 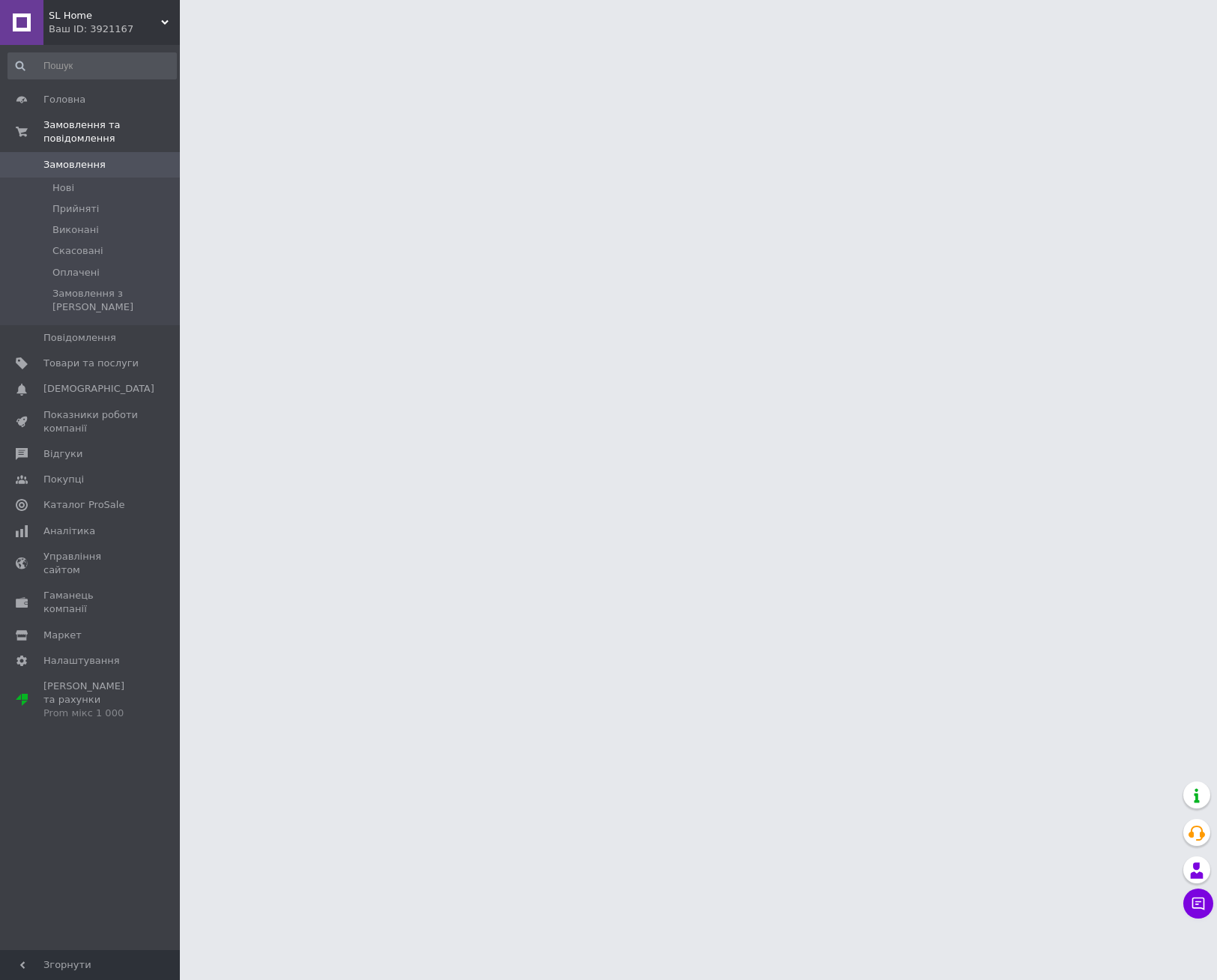 What do you see at coordinates (63, 479) in the screenshot?
I see `span: Покупці` at bounding box center [63, 479].